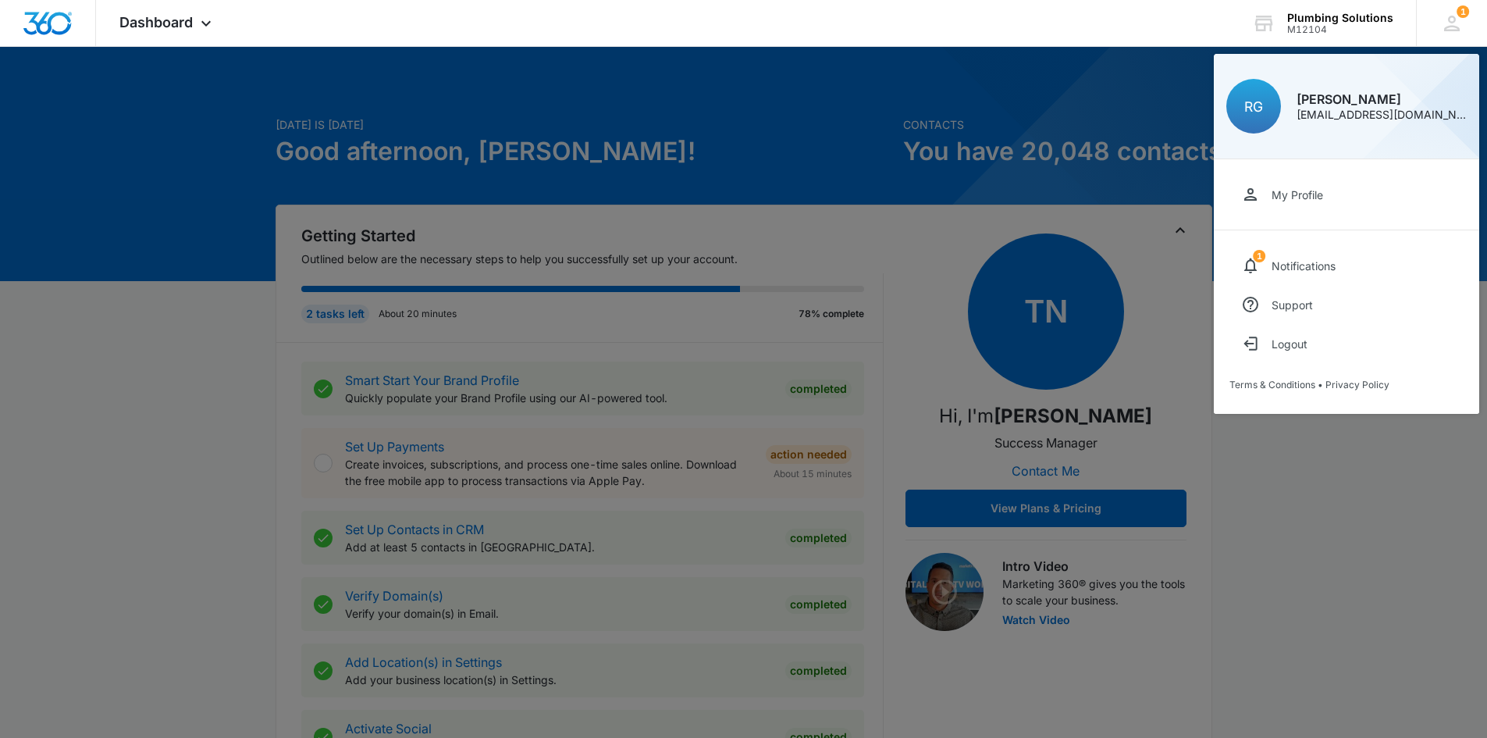  Describe the element at coordinates (1303, 265) in the screenshot. I see `div: Notifications` at that location.